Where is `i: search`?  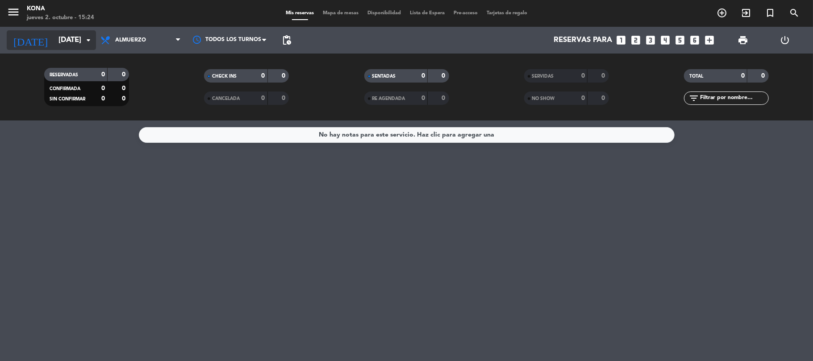
i: search is located at coordinates (794, 13).